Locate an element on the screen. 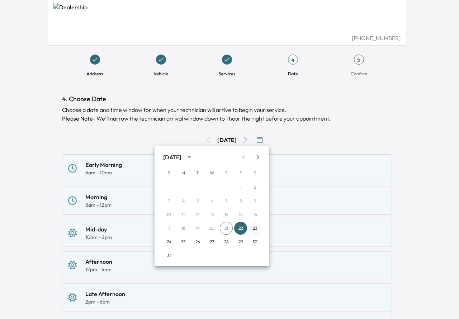 The height and width of the screenshot is (319, 459). button: 28 is located at coordinates (226, 242).